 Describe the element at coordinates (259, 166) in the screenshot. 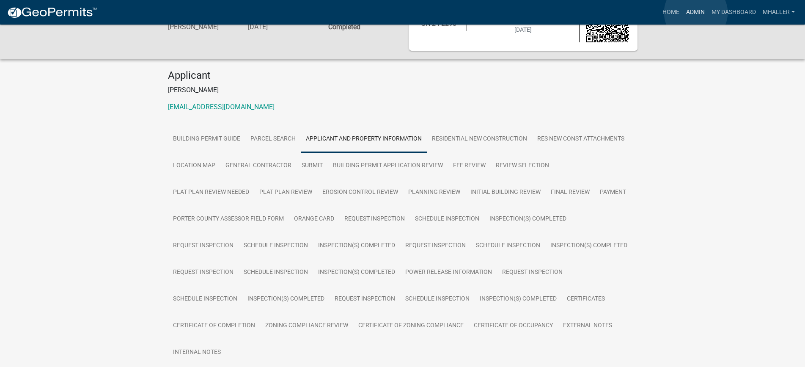

I see `a: General Contractor` at that location.